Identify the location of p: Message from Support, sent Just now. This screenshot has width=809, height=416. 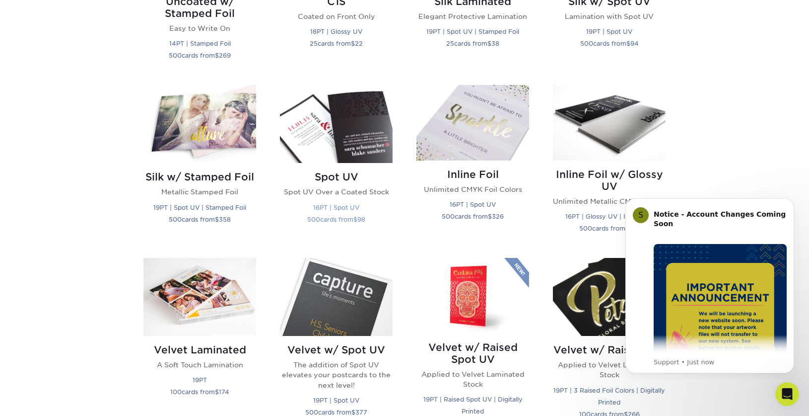
(110, 173).